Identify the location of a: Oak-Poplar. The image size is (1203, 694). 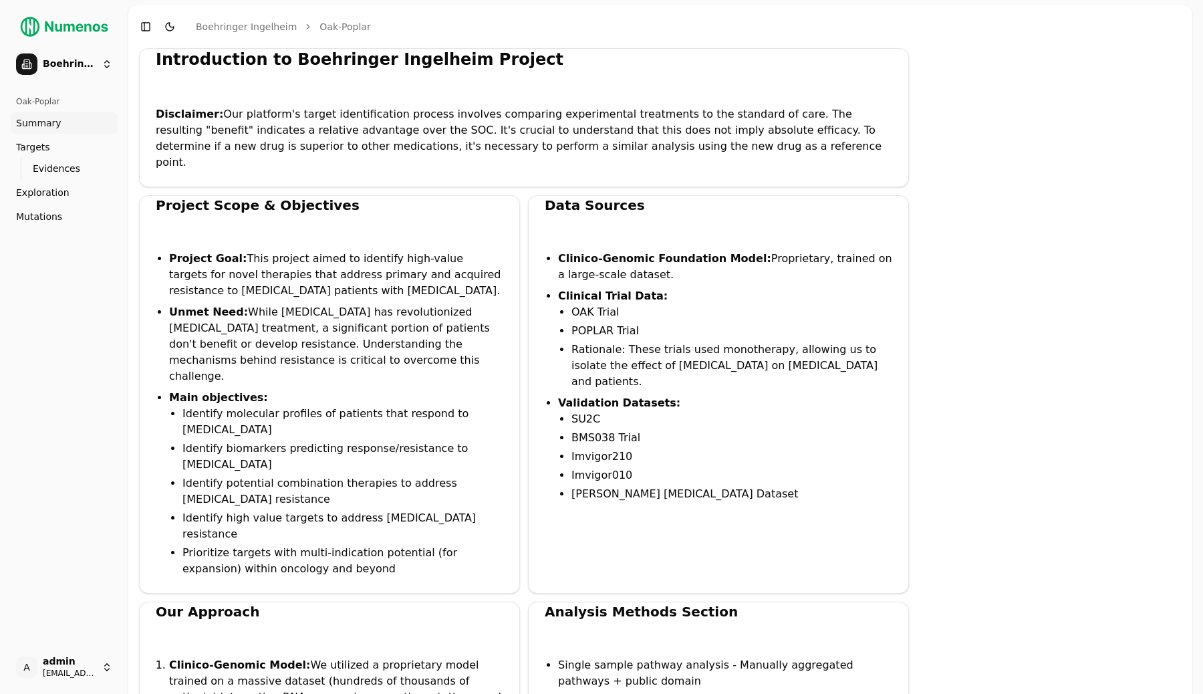
(345, 27).